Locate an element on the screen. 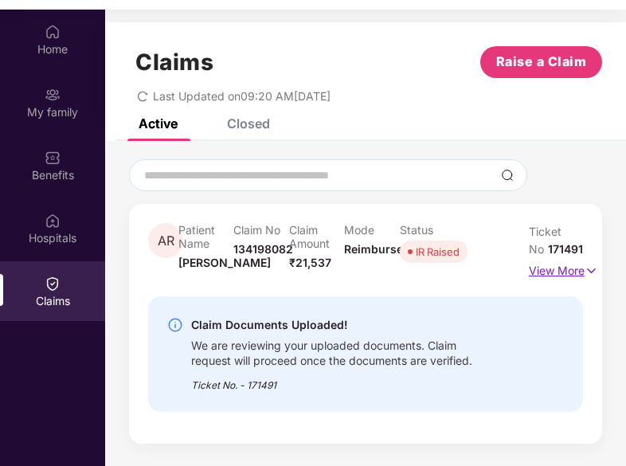  p: View More is located at coordinates (556, 269).